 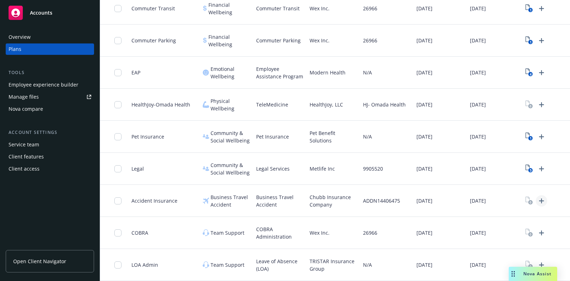 I want to click on span: Pet Benefit Solutions, so click(x=333, y=137).